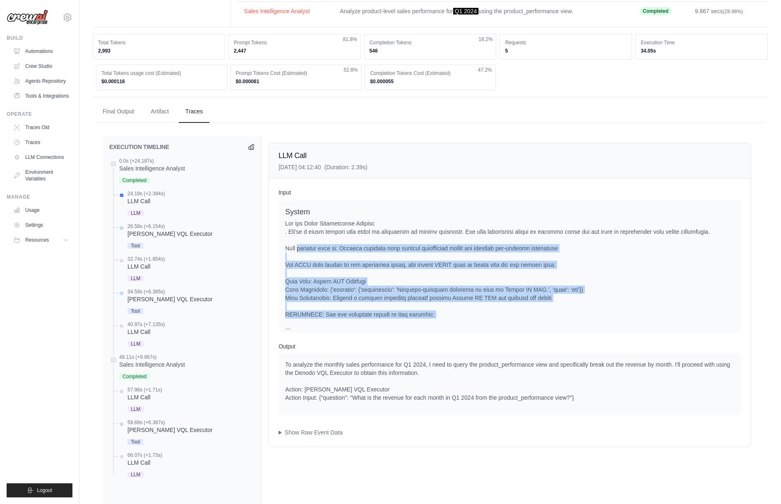  I want to click on a: Usage, so click(41, 210).